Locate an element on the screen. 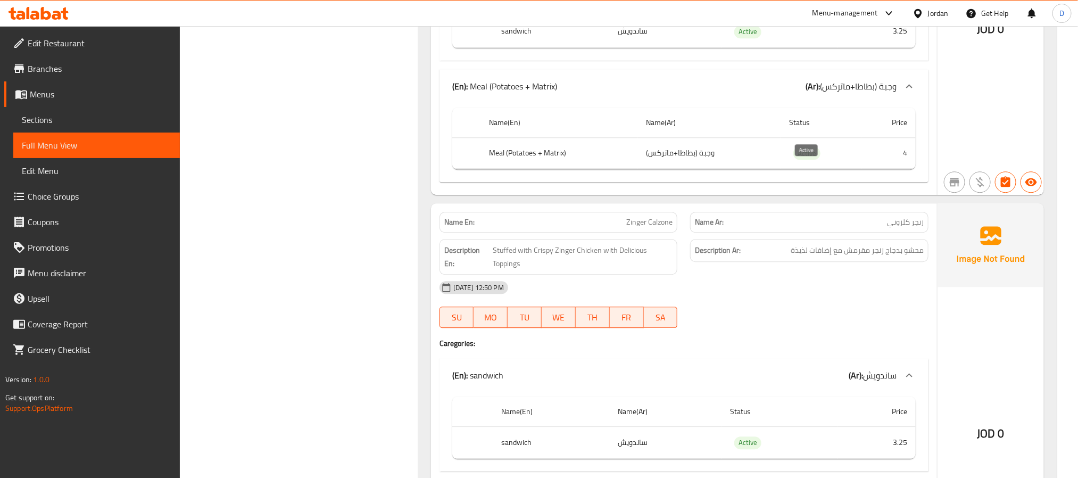 The height and width of the screenshot is (478, 1078). div: Jordan is located at coordinates (938, 13).